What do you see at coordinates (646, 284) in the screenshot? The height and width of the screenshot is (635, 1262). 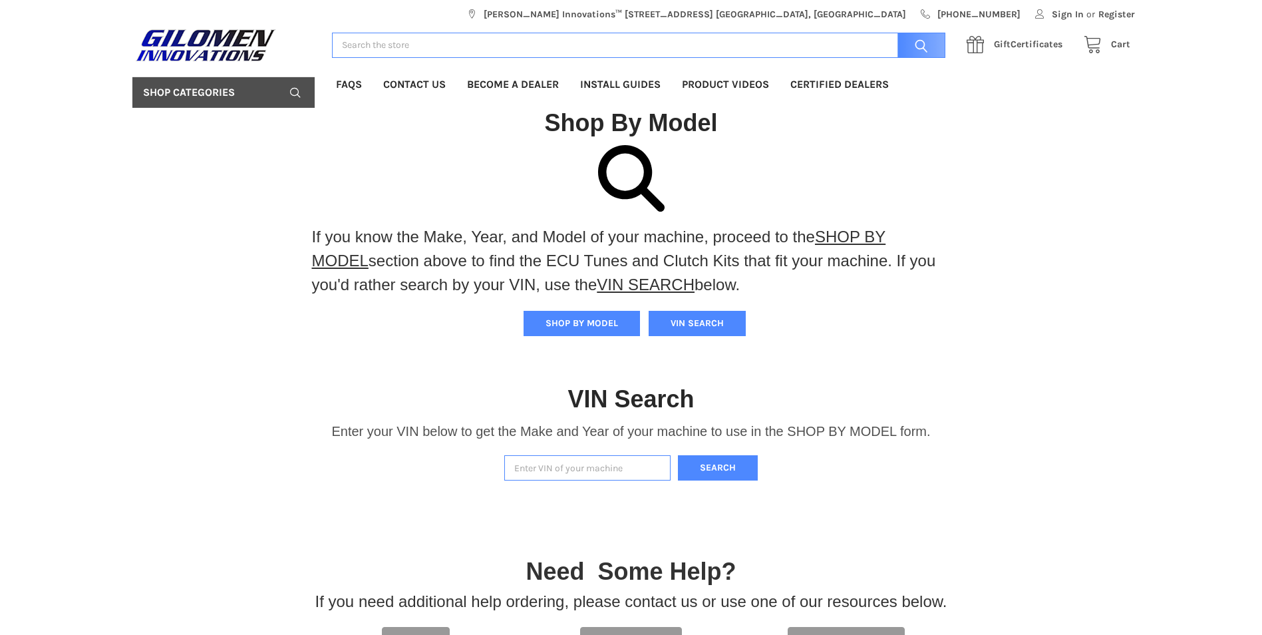 I see `a: VIN SEARCH` at bounding box center [646, 284].